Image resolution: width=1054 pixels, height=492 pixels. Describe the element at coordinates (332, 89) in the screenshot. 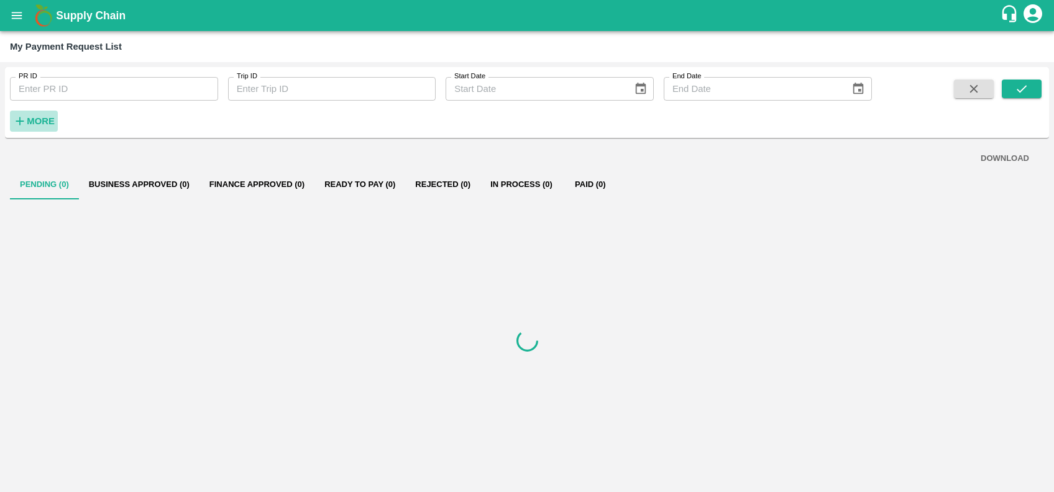

I see `input: Enter Trip ID` at that location.